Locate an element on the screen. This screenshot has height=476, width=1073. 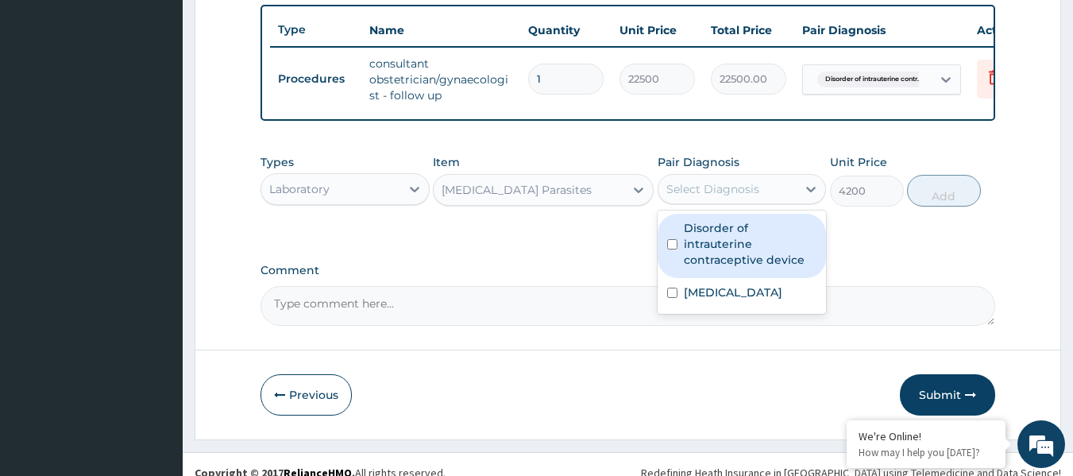
label: Unit Price is located at coordinates (859, 162).